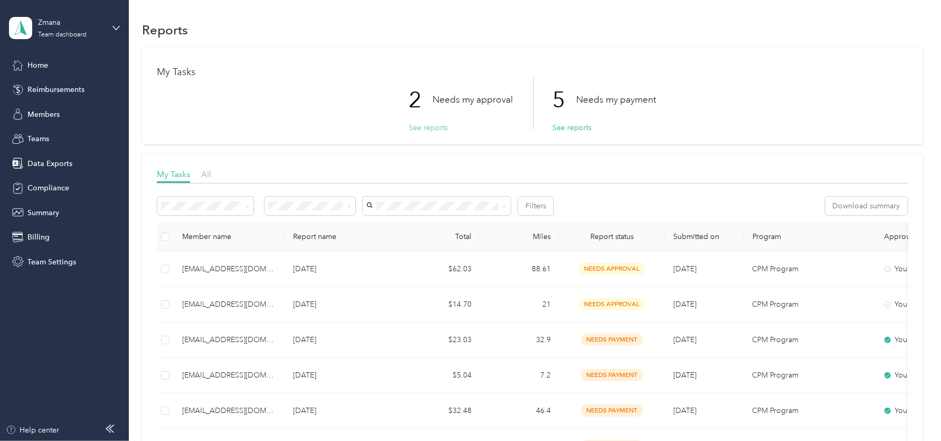  What do you see at coordinates (810, 237) in the screenshot?
I see `th: Program` at bounding box center [810, 237].